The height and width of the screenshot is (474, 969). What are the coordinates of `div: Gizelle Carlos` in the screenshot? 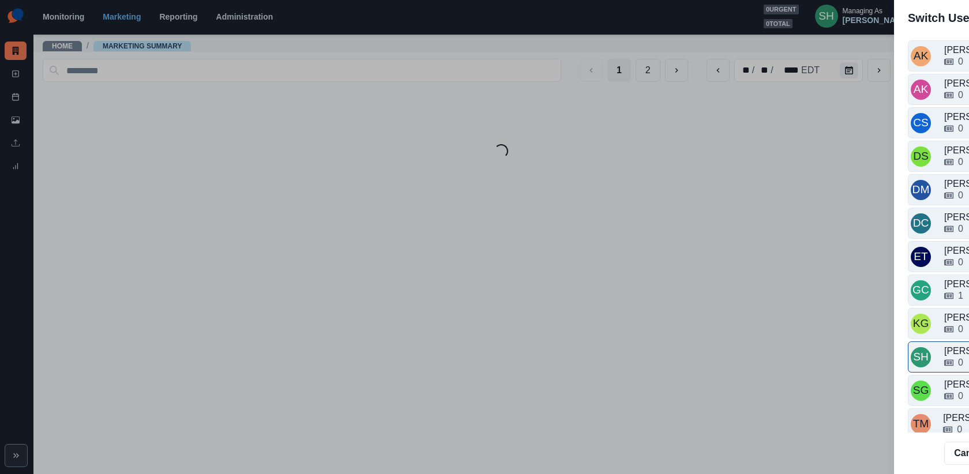 It's located at (921, 290).